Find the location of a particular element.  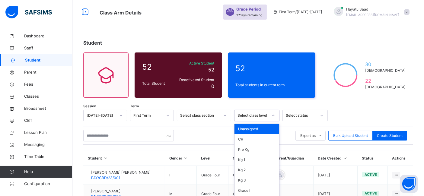

span: PAY/GRD/23/001 is located at coordinates (106, 178).